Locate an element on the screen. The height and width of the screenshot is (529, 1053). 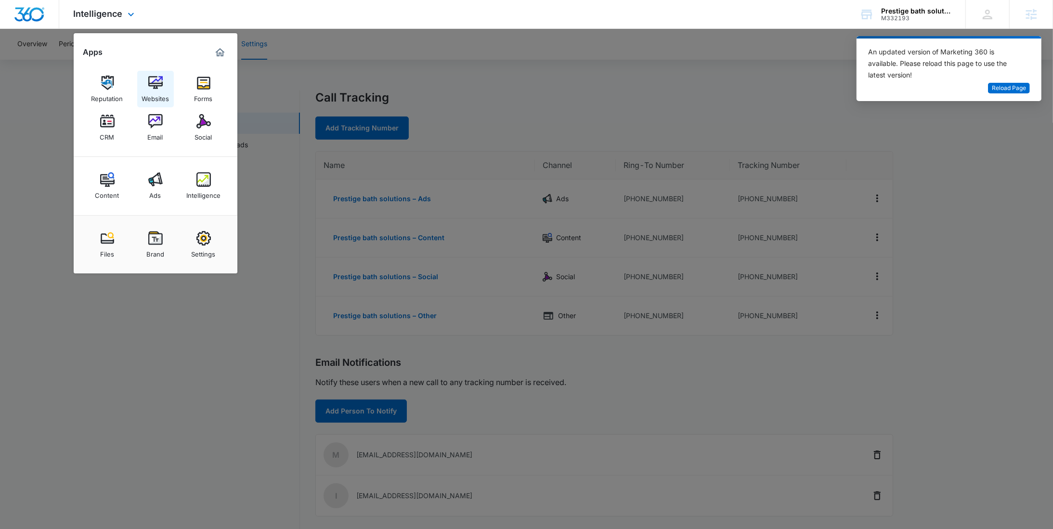
h2: Apps is located at coordinates (93, 52).